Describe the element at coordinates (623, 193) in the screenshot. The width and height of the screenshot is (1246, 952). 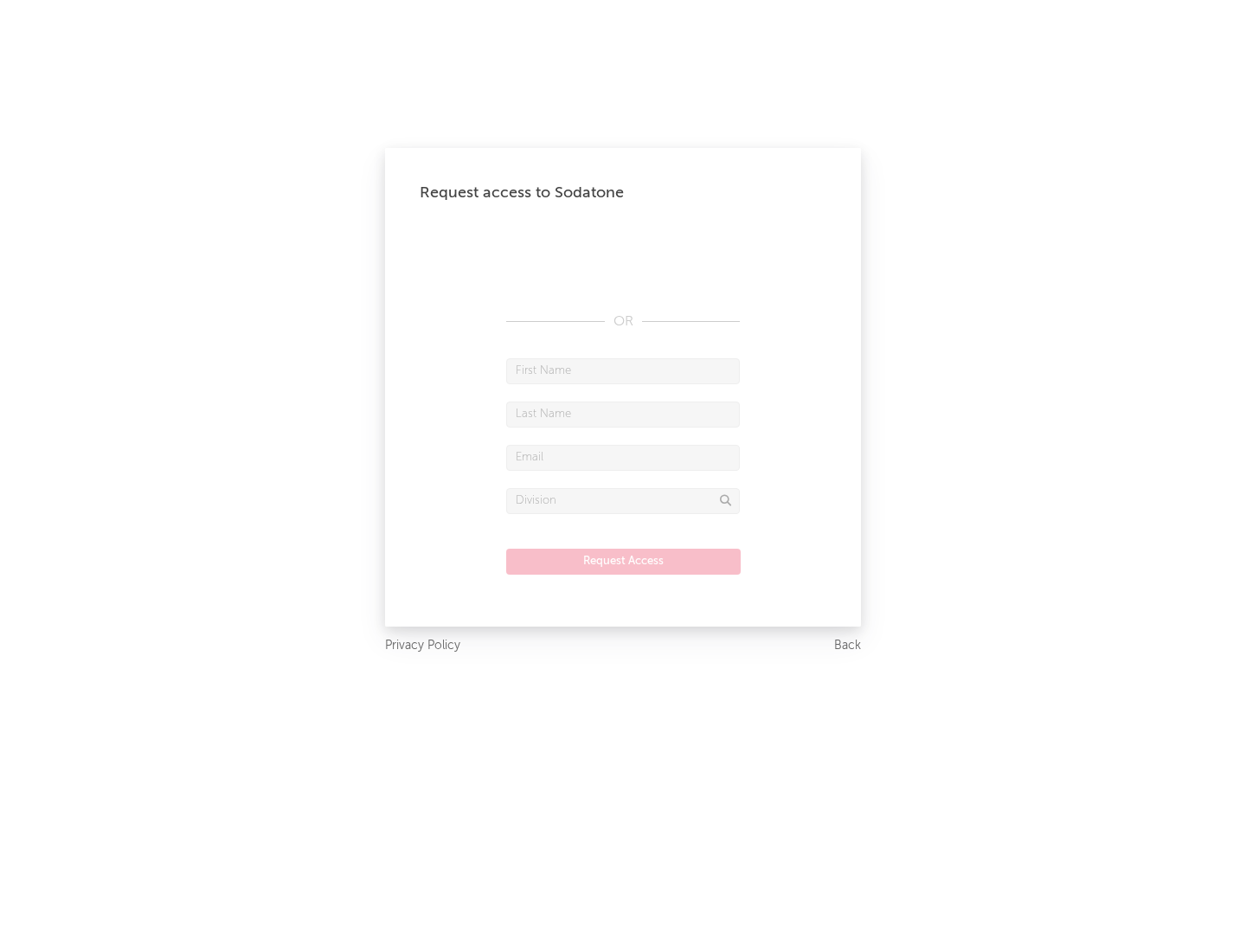
I see `div: Request access to Sodatone` at that location.